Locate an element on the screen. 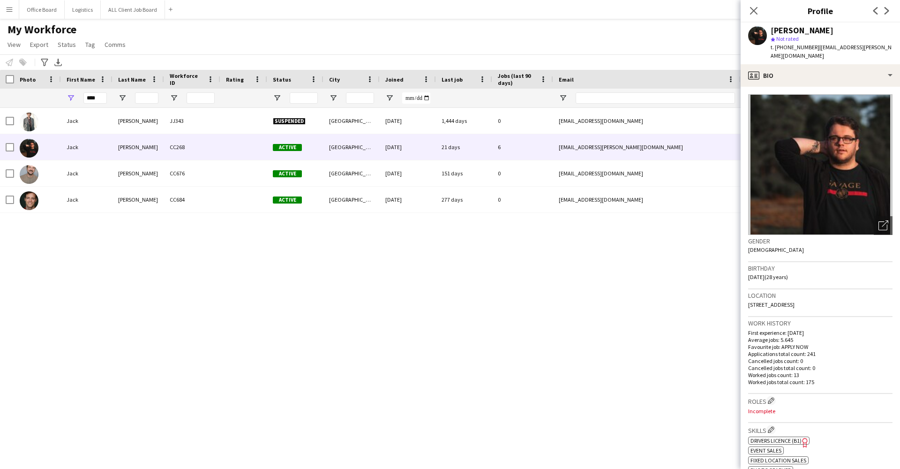  img: Crew avatar or photo is located at coordinates (821, 165).